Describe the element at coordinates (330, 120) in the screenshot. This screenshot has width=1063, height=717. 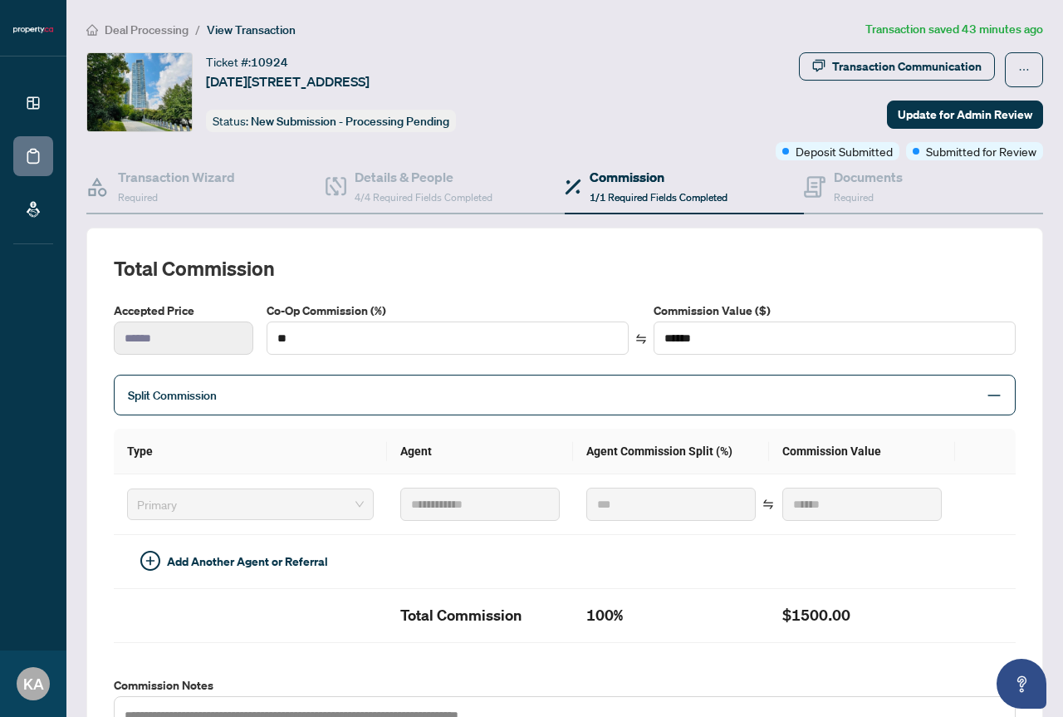
I see `div: Status:` at that location.